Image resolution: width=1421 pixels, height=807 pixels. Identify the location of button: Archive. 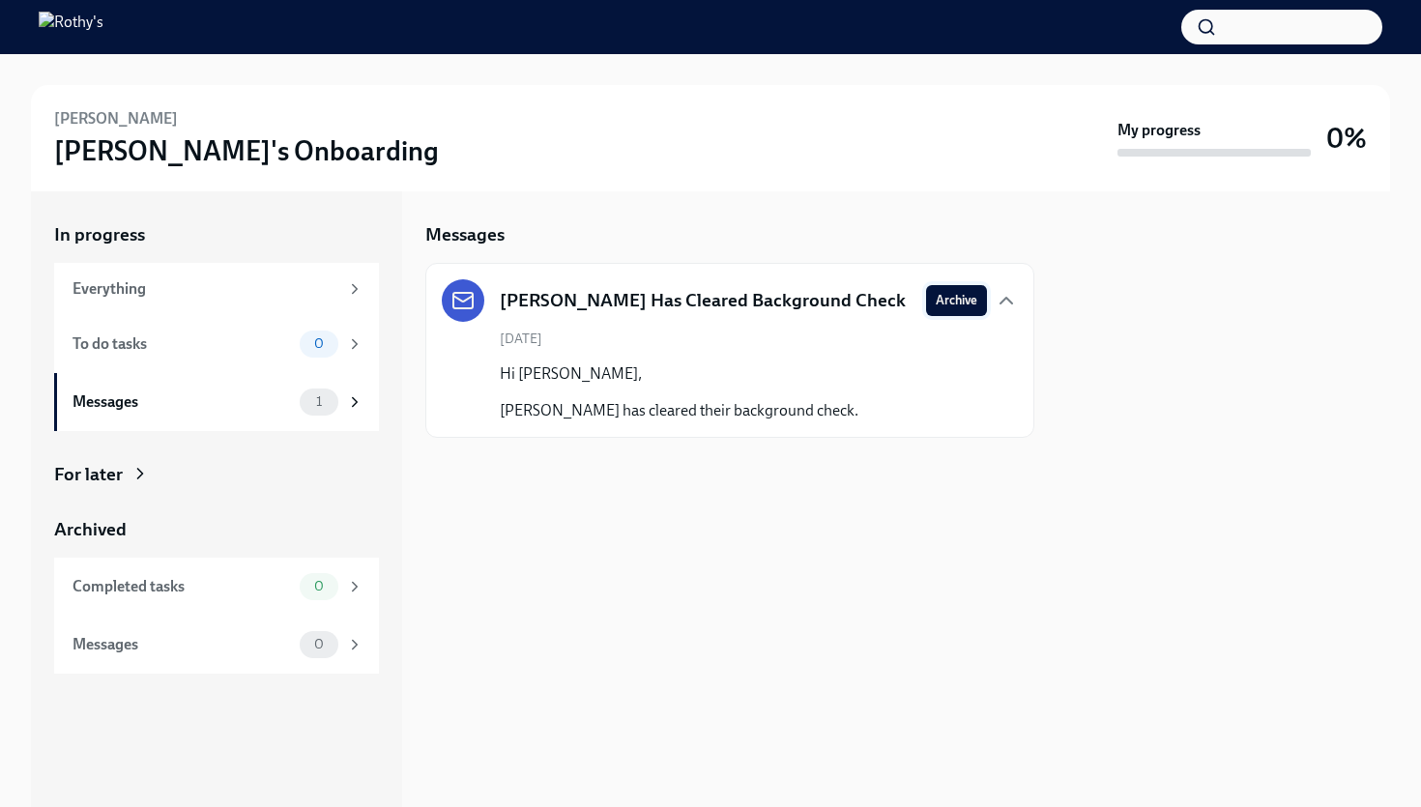
(956, 301).